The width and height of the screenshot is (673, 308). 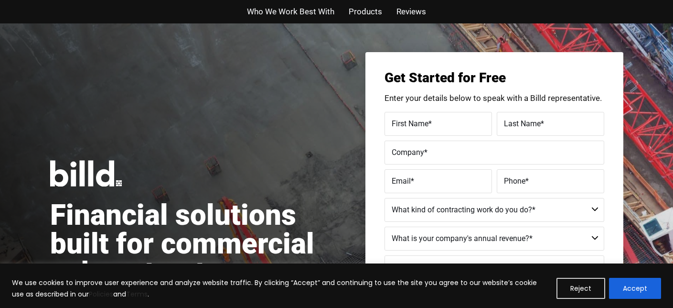 What do you see at coordinates (410, 123) in the screenshot?
I see `span: First Name` at bounding box center [410, 123].